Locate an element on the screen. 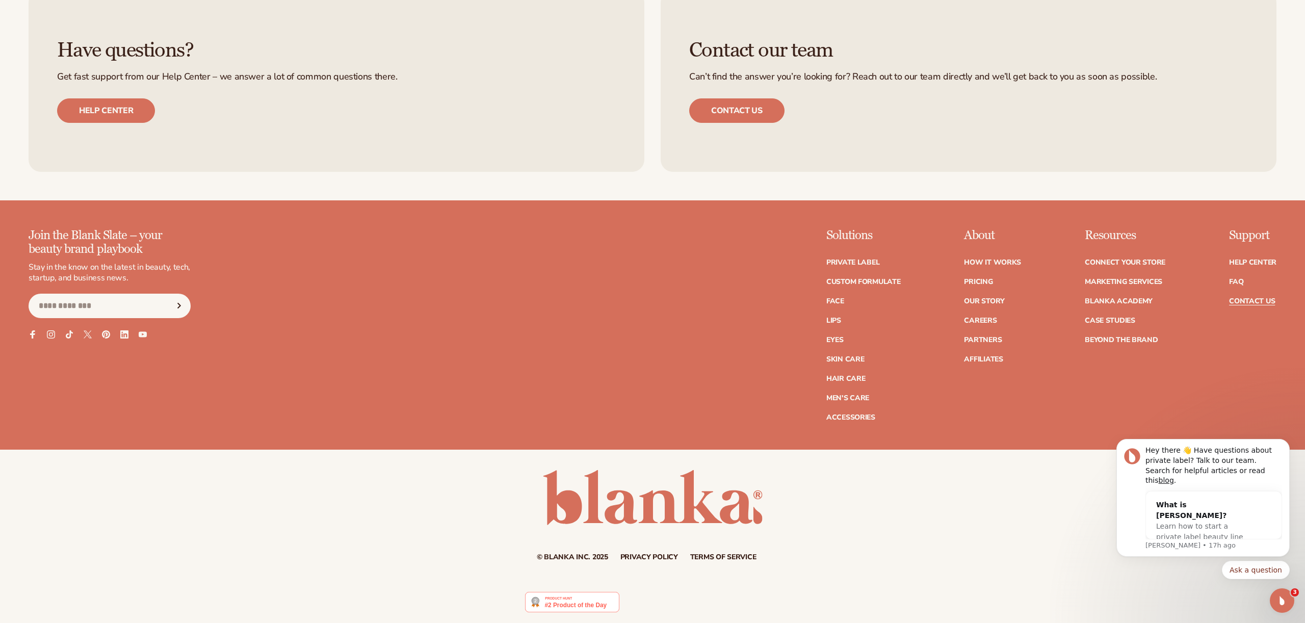 The image size is (1305, 623). button: Quick reply: Ask a question is located at coordinates (154, 136).